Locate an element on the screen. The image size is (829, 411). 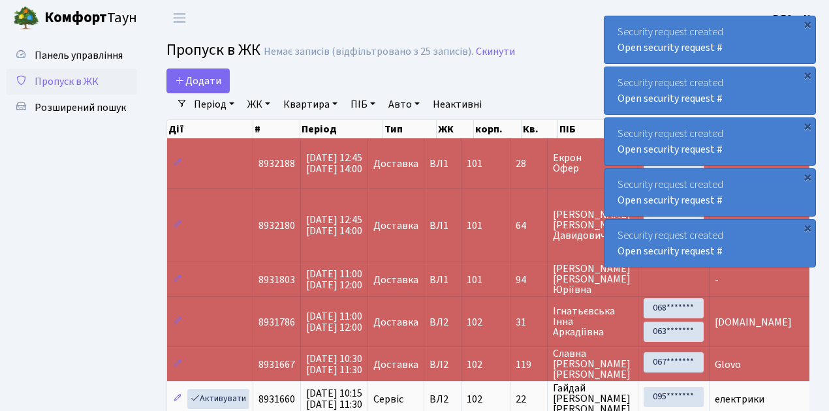
b: Комфорт is located at coordinates (76, 18).